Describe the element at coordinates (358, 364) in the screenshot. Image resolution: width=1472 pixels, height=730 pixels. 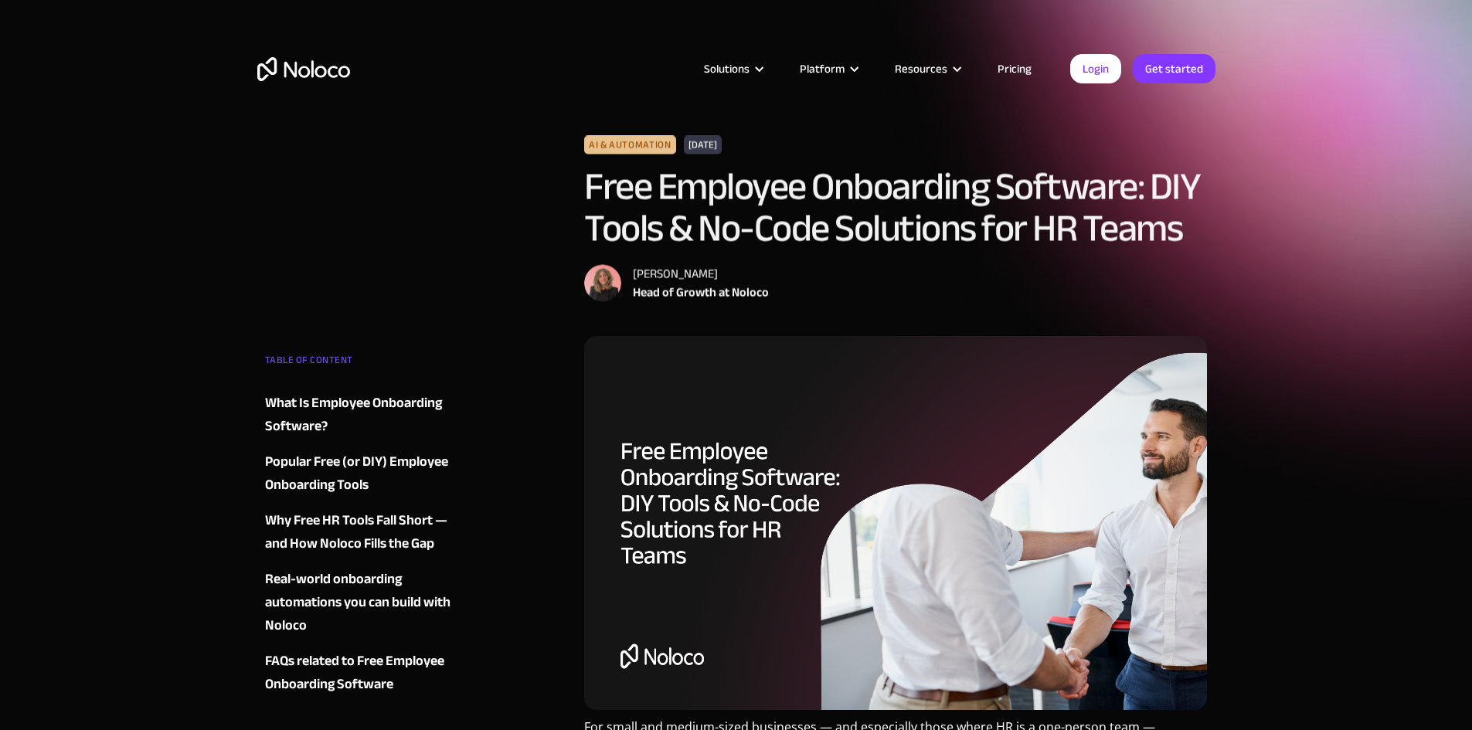
I see `div: TABLE OF CONTENT` at that location.